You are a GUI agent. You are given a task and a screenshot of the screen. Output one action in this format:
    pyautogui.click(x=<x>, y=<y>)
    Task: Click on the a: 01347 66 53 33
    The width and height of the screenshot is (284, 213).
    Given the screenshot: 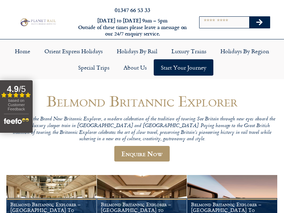 What is the action you would take?
    pyautogui.click(x=133, y=10)
    